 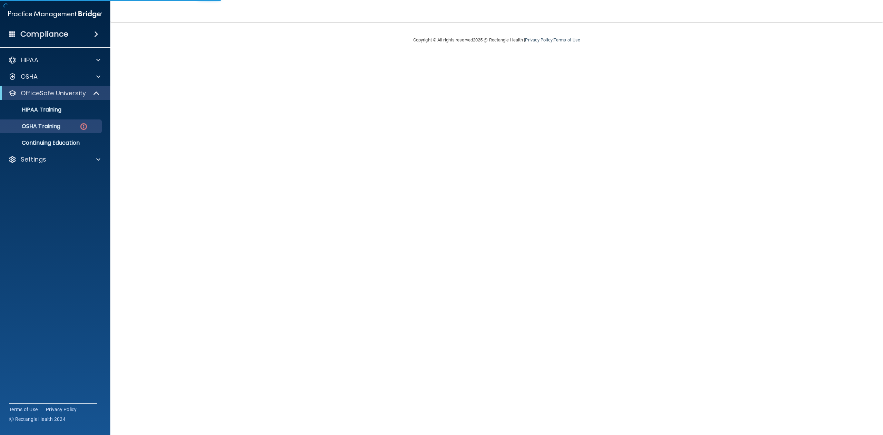 What do you see at coordinates (54, 93) in the screenshot?
I see `a: OfficeSafe University` at bounding box center [54, 93].